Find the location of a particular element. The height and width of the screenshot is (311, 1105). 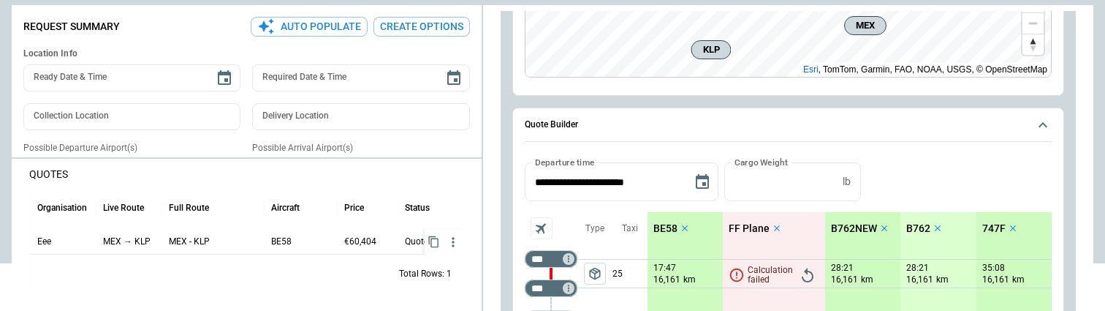

span: Type of sector is located at coordinates (595, 273).